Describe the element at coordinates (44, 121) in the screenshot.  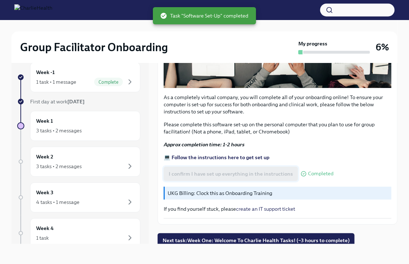
I see `h6: Week 1` at that location.